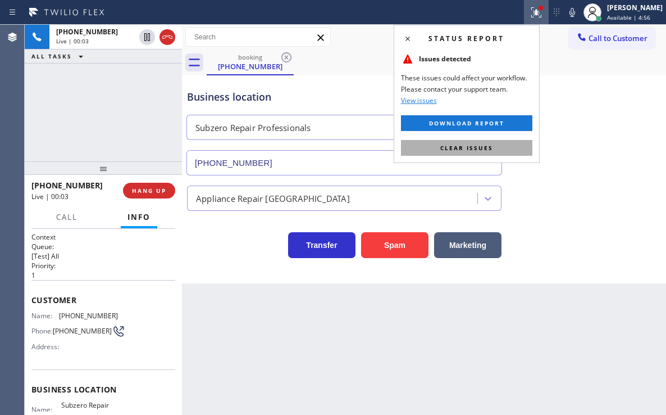 The width and height of the screenshot is (666, 415). Describe the element at coordinates (149, 190) in the screenshot. I see `span: HANG UP` at that location.